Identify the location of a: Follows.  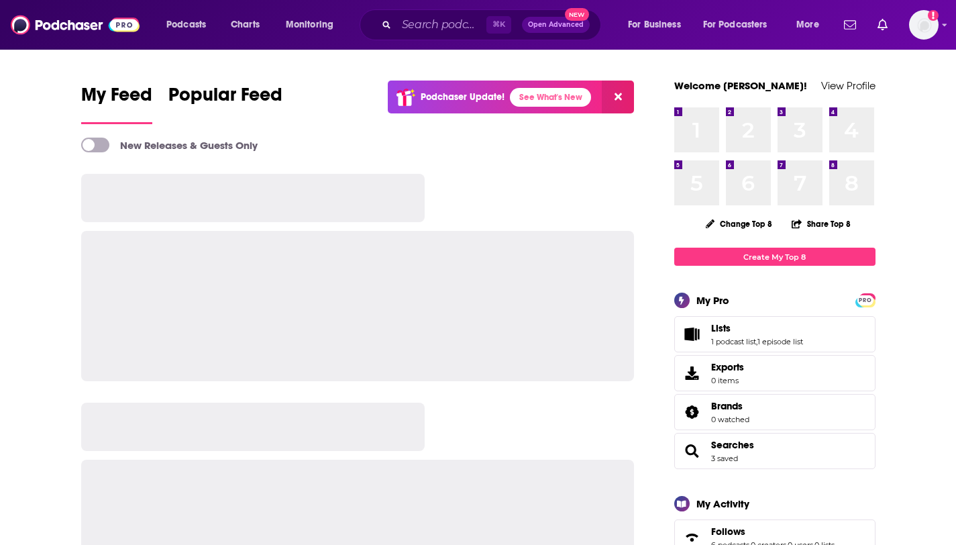
(773, 531).